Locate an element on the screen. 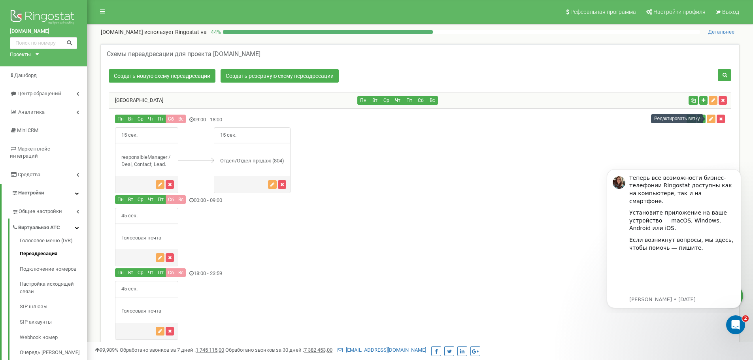 The height and width of the screenshot is (360, 753). span: Настройки is located at coordinates (31, 193).